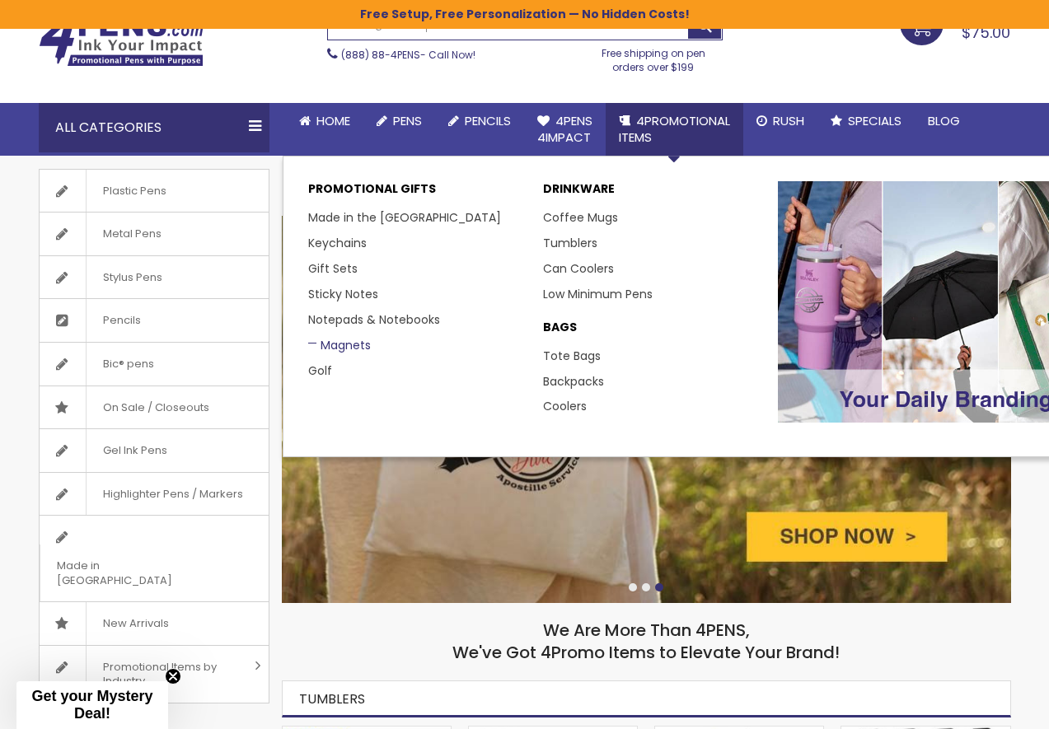  What do you see at coordinates (399, 121) in the screenshot?
I see `a: Pens` at bounding box center [399, 121].